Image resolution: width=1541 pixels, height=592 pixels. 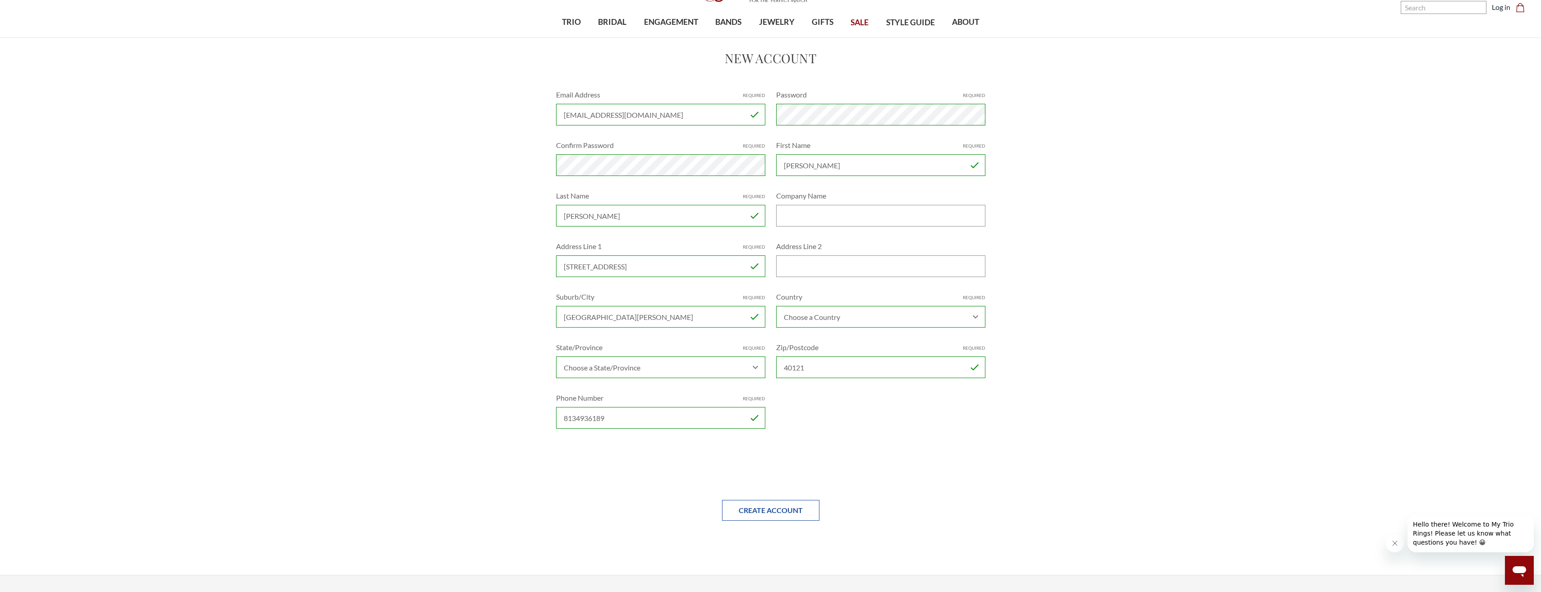 I want to click on label: Company Name, so click(x=881, y=196).